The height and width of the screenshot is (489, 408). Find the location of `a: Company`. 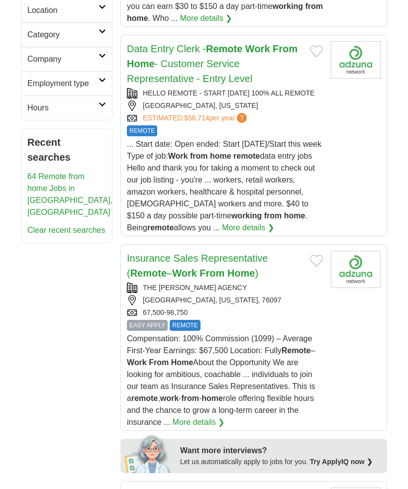

a: Company is located at coordinates (67, 59).